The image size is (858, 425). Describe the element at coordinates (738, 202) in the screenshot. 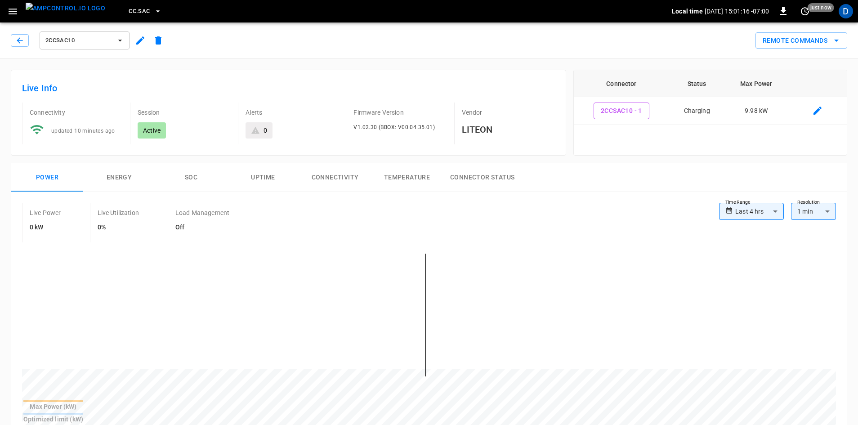

I see `label: Time Range` at that location.